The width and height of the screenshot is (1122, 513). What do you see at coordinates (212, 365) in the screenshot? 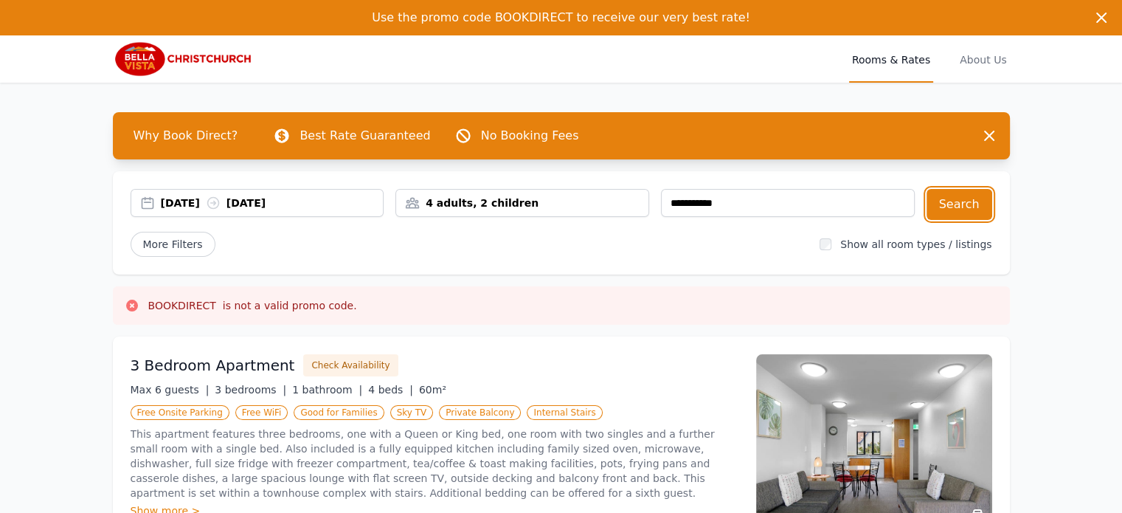
I see `h3: 3 Bedroom Apartment` at bounding box center [212, 365].